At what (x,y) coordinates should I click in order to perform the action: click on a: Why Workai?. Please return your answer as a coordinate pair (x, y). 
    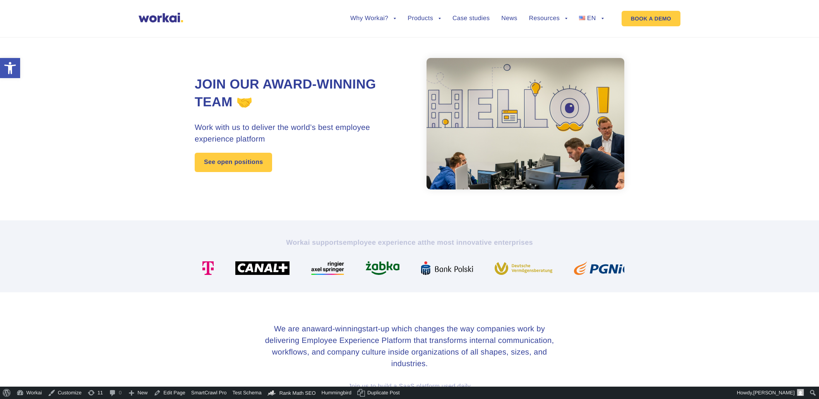
    Looking at the image, I should click on (373, 19).